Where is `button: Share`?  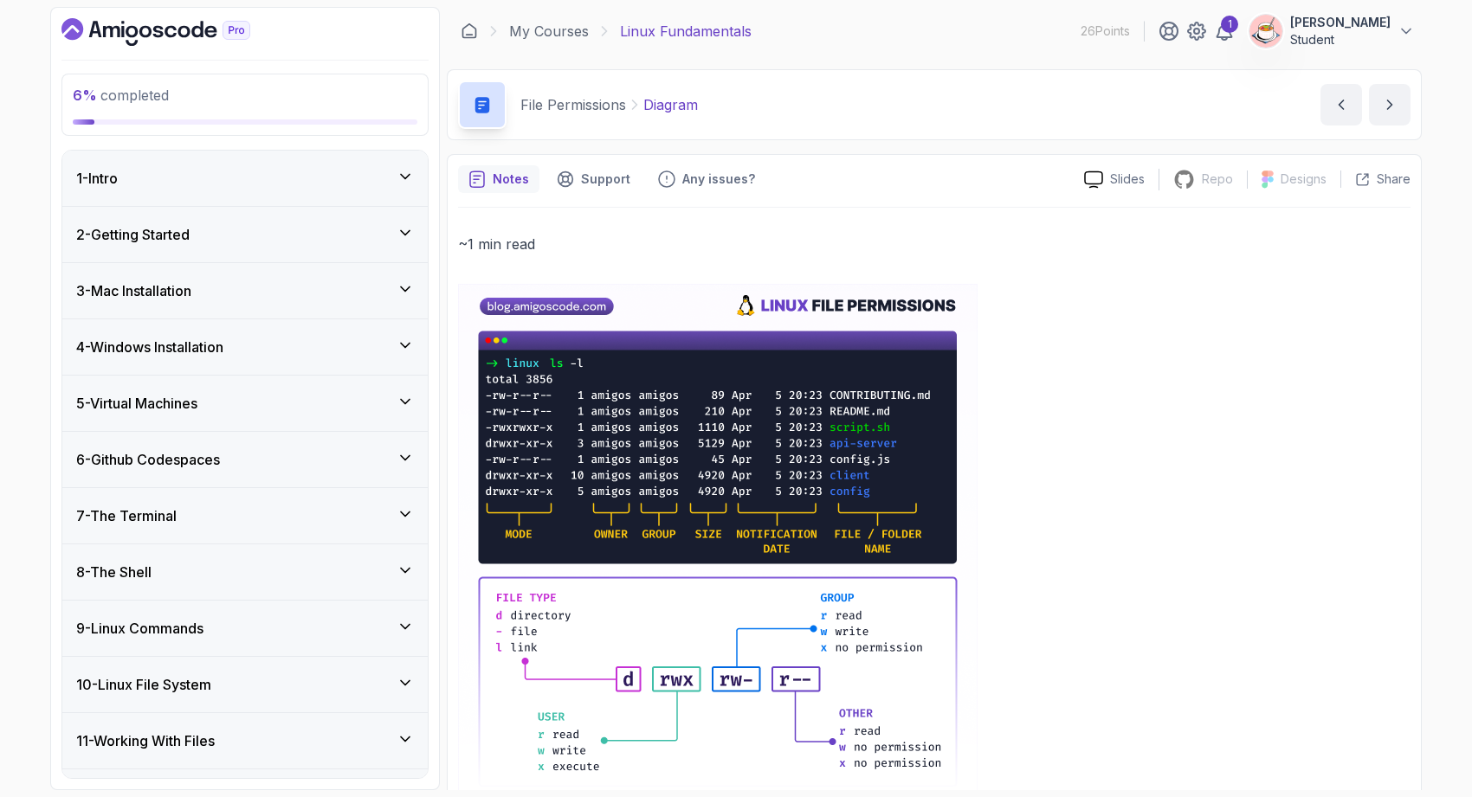
button: Share is located at coordinates (1375, 179).